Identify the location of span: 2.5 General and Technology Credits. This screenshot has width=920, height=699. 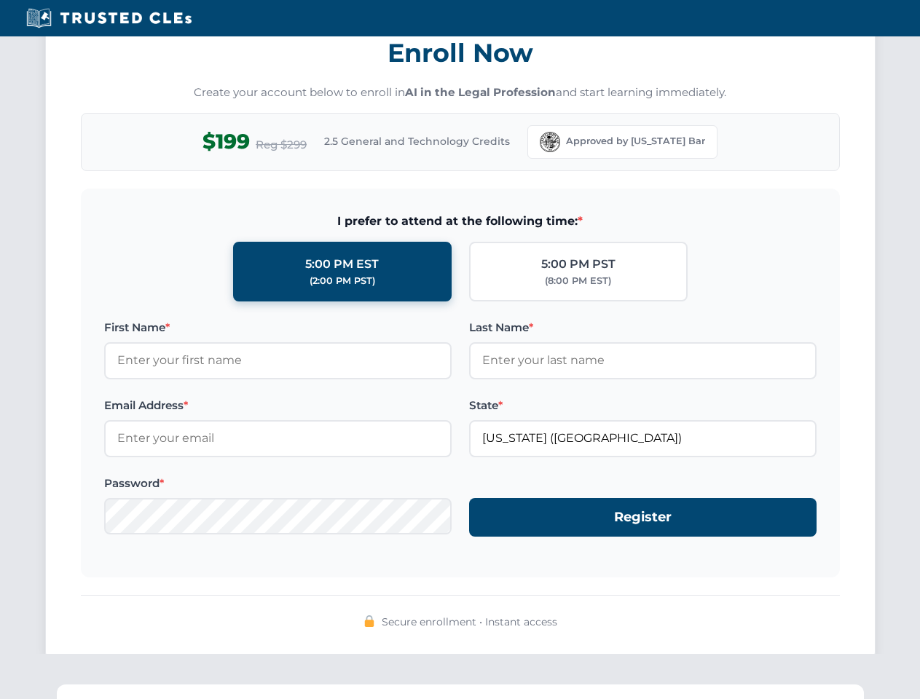
(417, 141).